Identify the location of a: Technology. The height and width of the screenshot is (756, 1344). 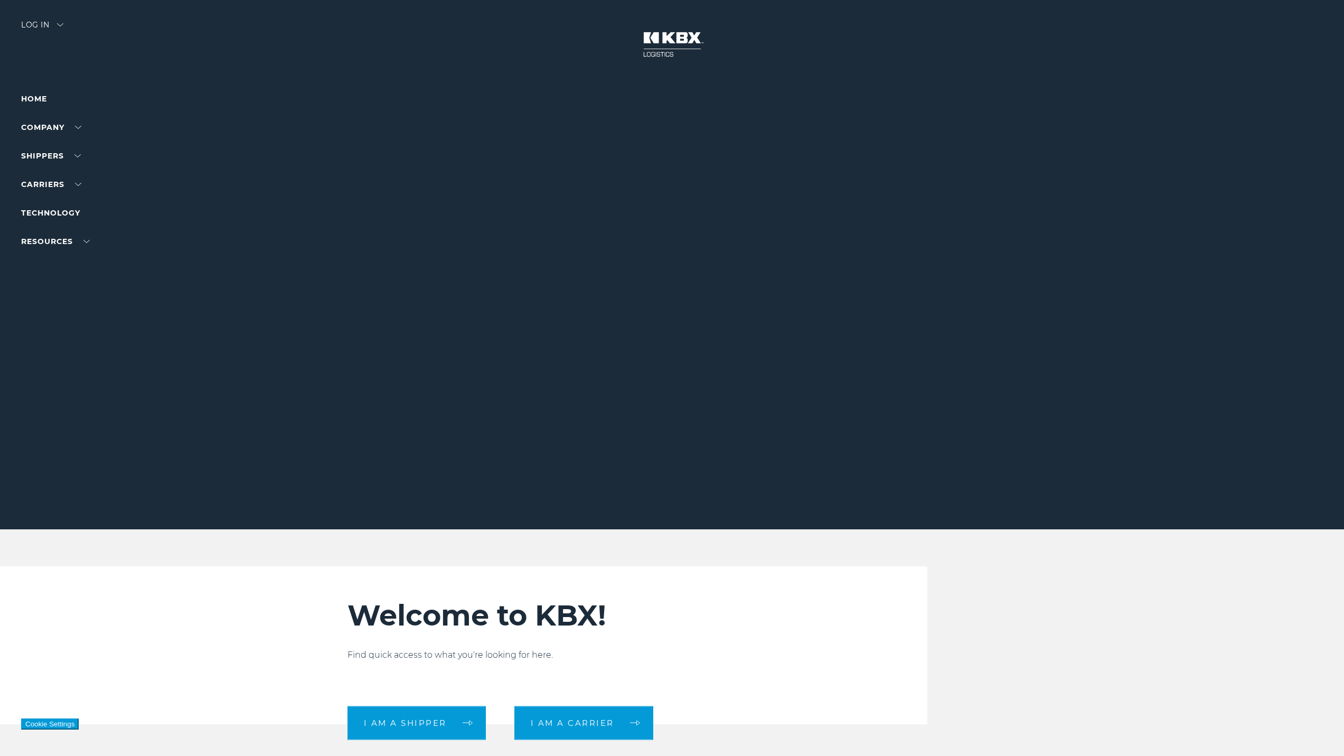
(51, 213).